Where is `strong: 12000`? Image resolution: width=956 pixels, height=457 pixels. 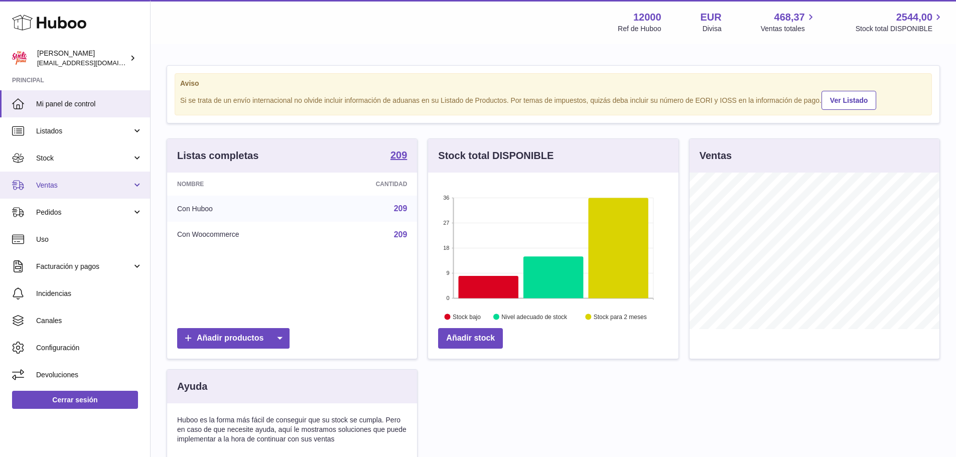 strong: 12000 is located at coordinates (647, 17).